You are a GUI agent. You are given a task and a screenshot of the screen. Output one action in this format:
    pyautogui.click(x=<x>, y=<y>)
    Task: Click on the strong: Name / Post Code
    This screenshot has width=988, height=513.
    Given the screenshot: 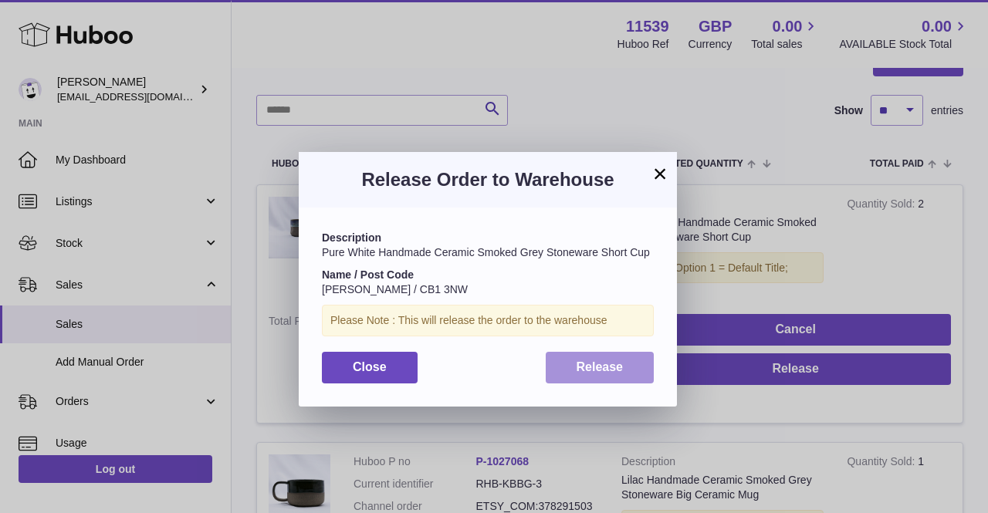 What is the action you would take?
    pyautogui.click(x=367, y=275)
    